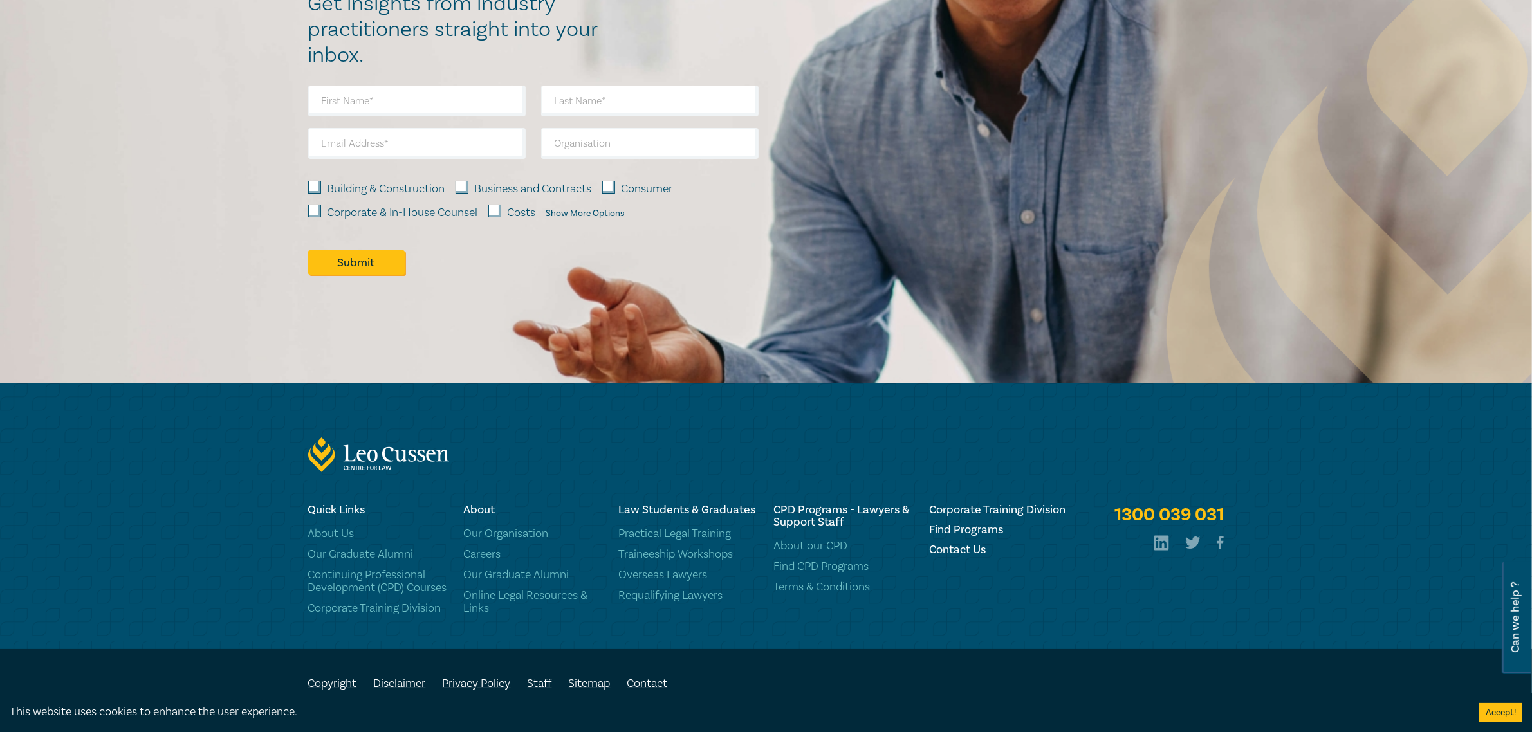  I want to click on h6: Quick Links, so click(378, 510).